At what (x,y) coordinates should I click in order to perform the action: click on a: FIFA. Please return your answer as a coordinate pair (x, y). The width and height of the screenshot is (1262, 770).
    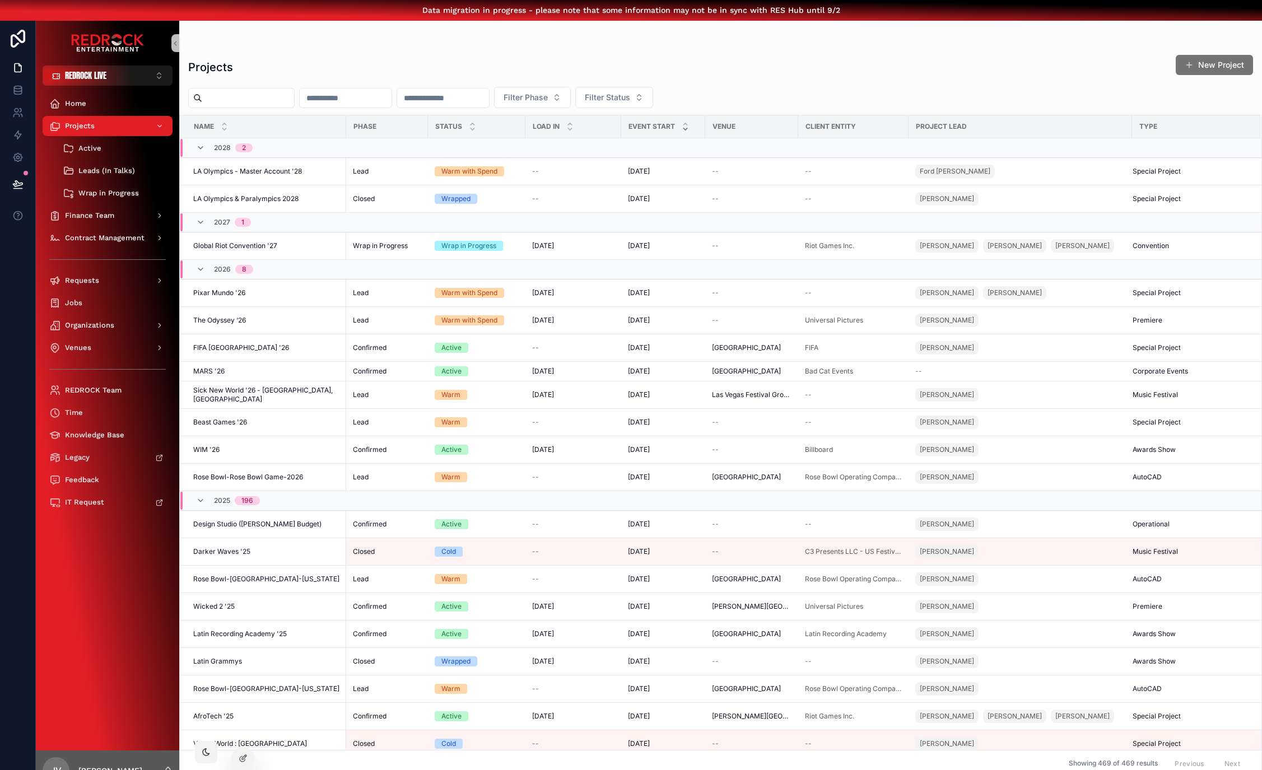
    Looking at the image, I should click on (853, 348).